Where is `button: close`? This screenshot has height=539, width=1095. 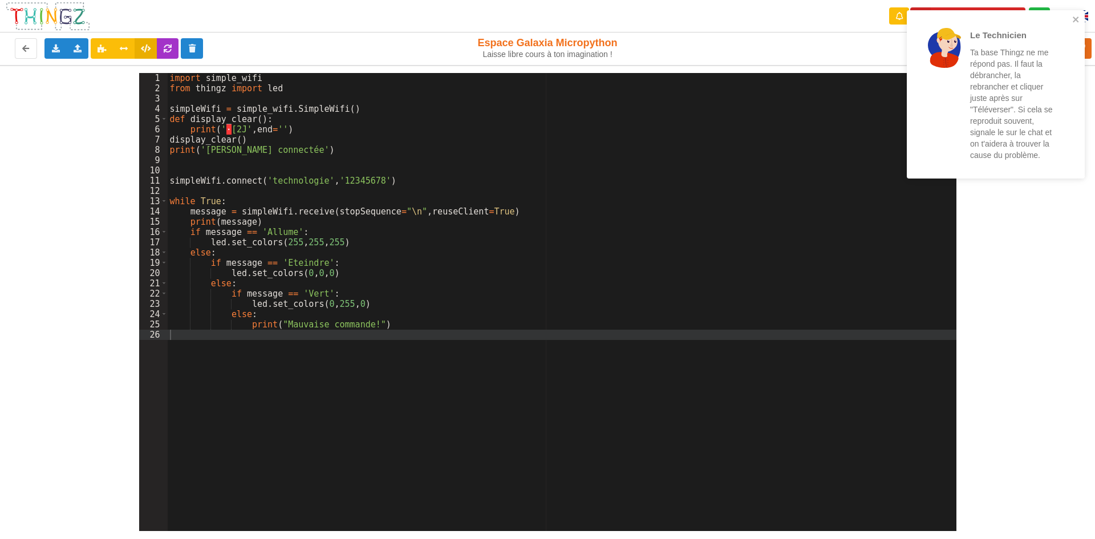
button: close is located at coordinates (1076, 20).